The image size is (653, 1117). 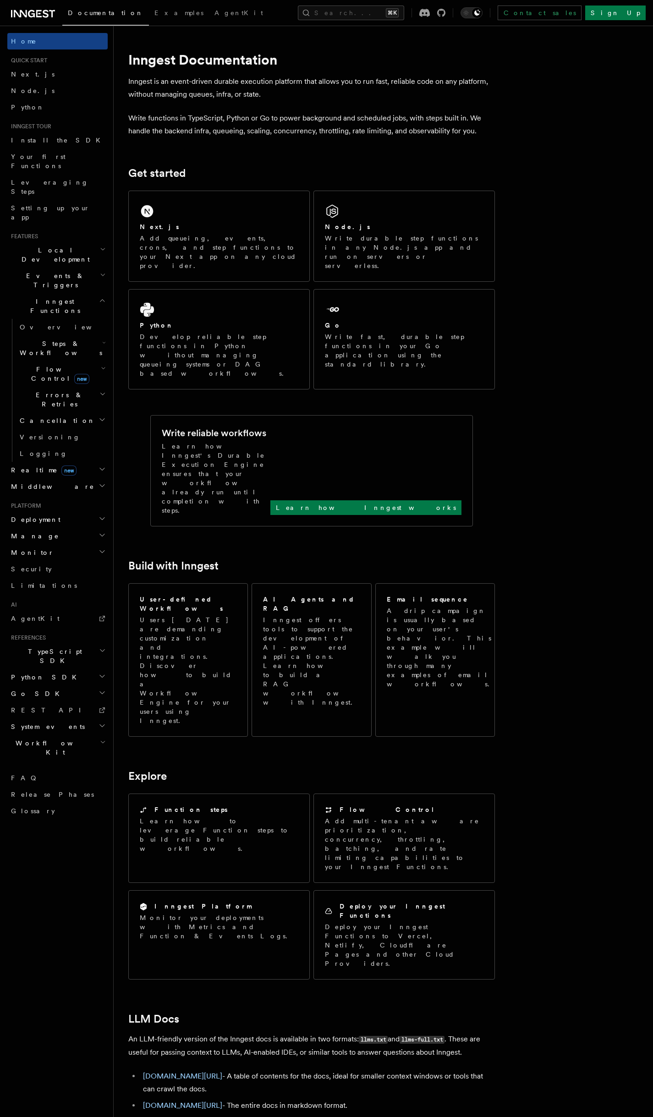 I want to click on p: Write functions in TypeScript, Python or Go to power background and scheduled jobs, with steps bu..., so click(x=312, y=125).